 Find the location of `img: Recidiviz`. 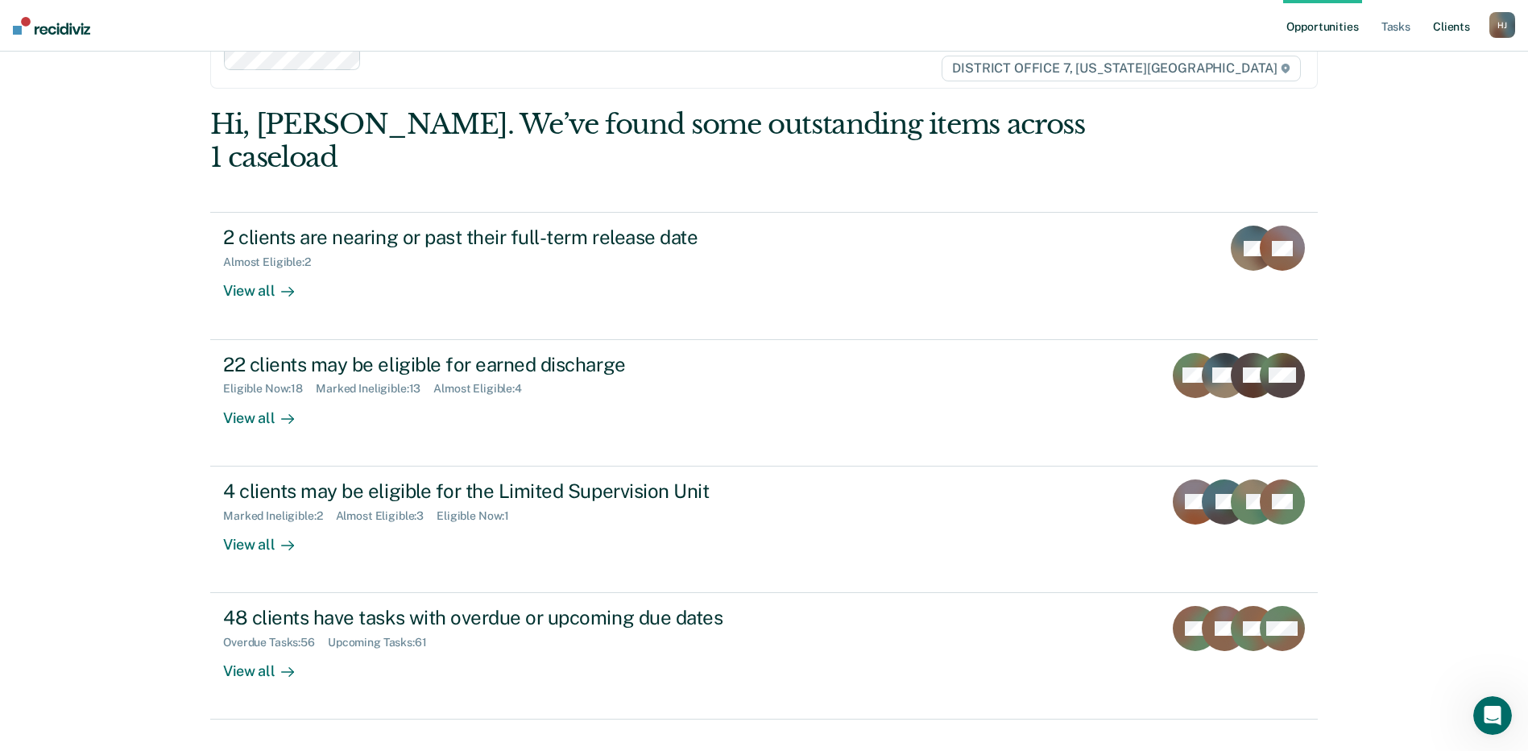

img: Recidiviz is located at coordinates (52, 26).